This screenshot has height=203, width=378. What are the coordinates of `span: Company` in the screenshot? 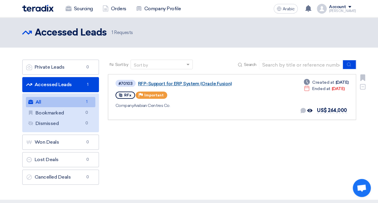 It's located at (125, 105).